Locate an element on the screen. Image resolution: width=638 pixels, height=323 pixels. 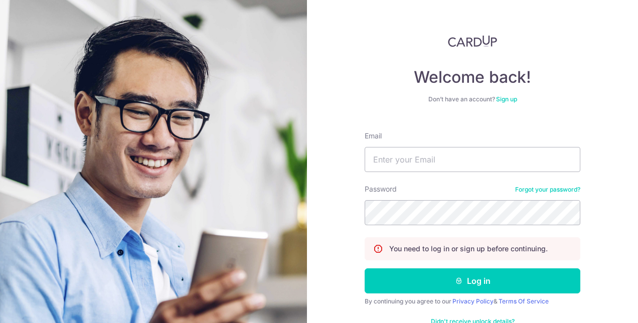
label: Password is located at coordinates (381, 189).